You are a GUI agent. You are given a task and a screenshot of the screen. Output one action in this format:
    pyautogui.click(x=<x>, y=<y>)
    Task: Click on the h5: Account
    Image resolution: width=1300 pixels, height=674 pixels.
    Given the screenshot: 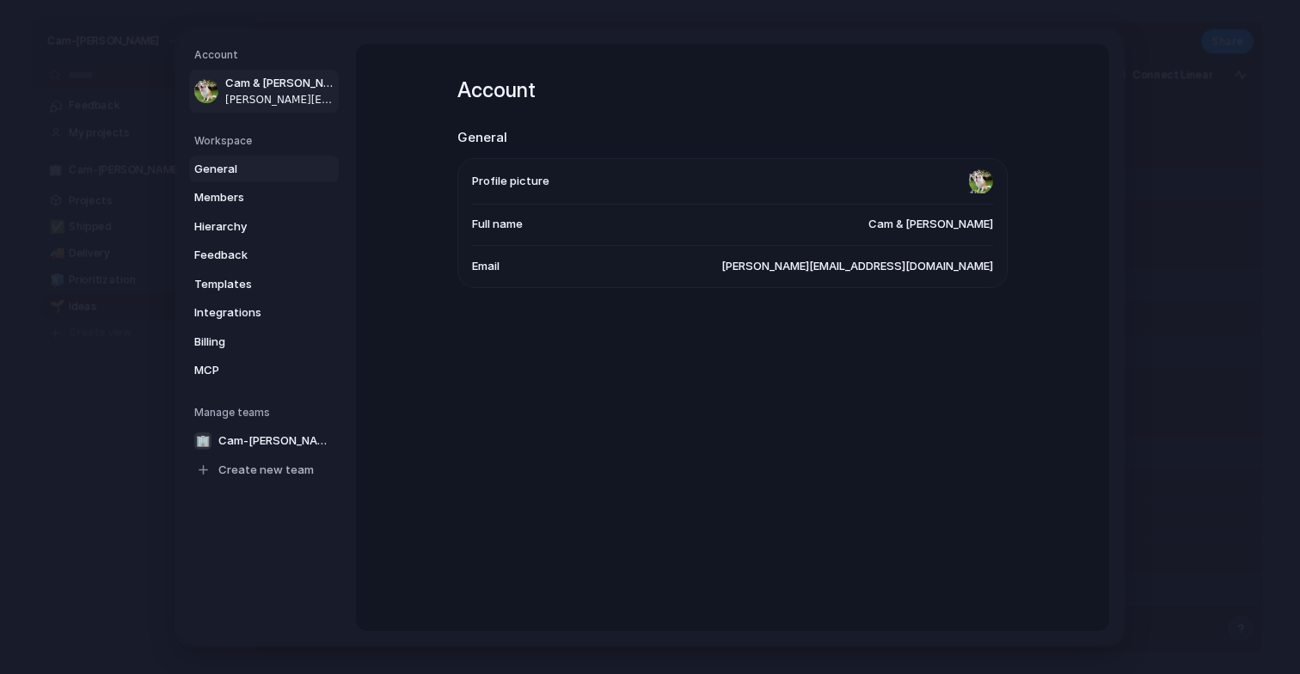 What is the action you would take?
    pyautogui.click(x=266, y=55)
    